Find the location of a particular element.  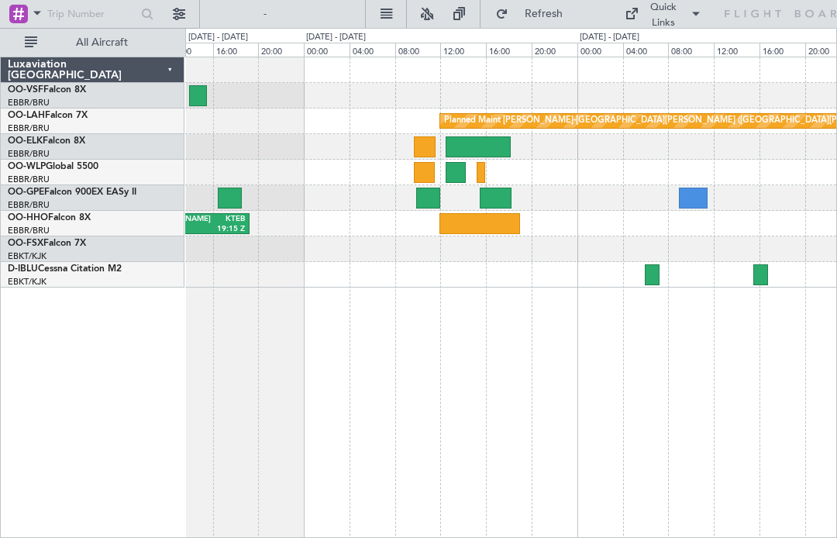

span: OO-HHO is located at coordinates (28, 218).